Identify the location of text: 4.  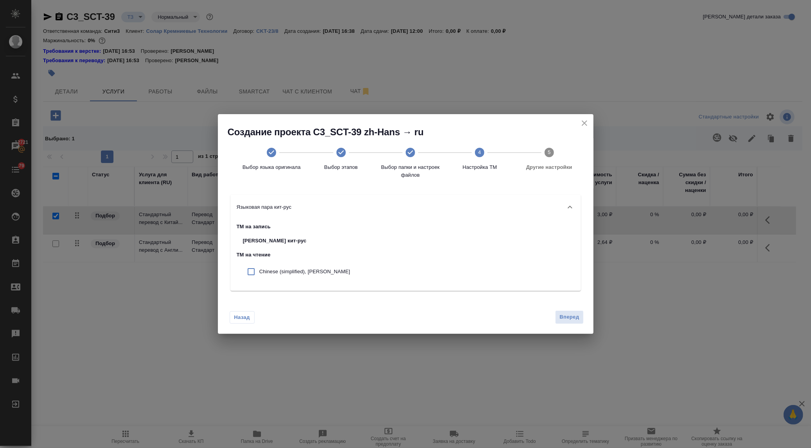
(479, 152).